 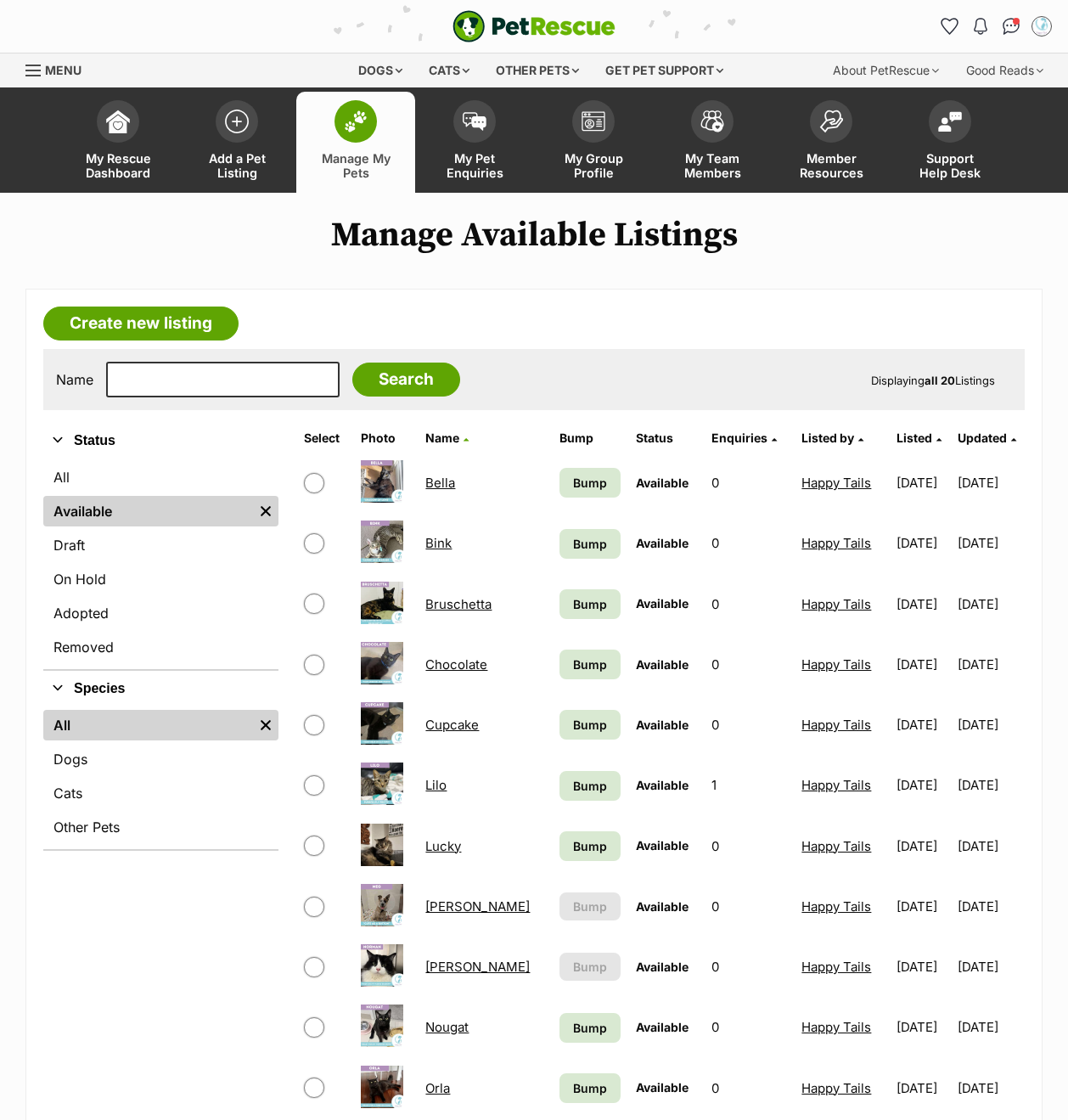 I want to click on span: My Team Members, so click(x=712, y=166).